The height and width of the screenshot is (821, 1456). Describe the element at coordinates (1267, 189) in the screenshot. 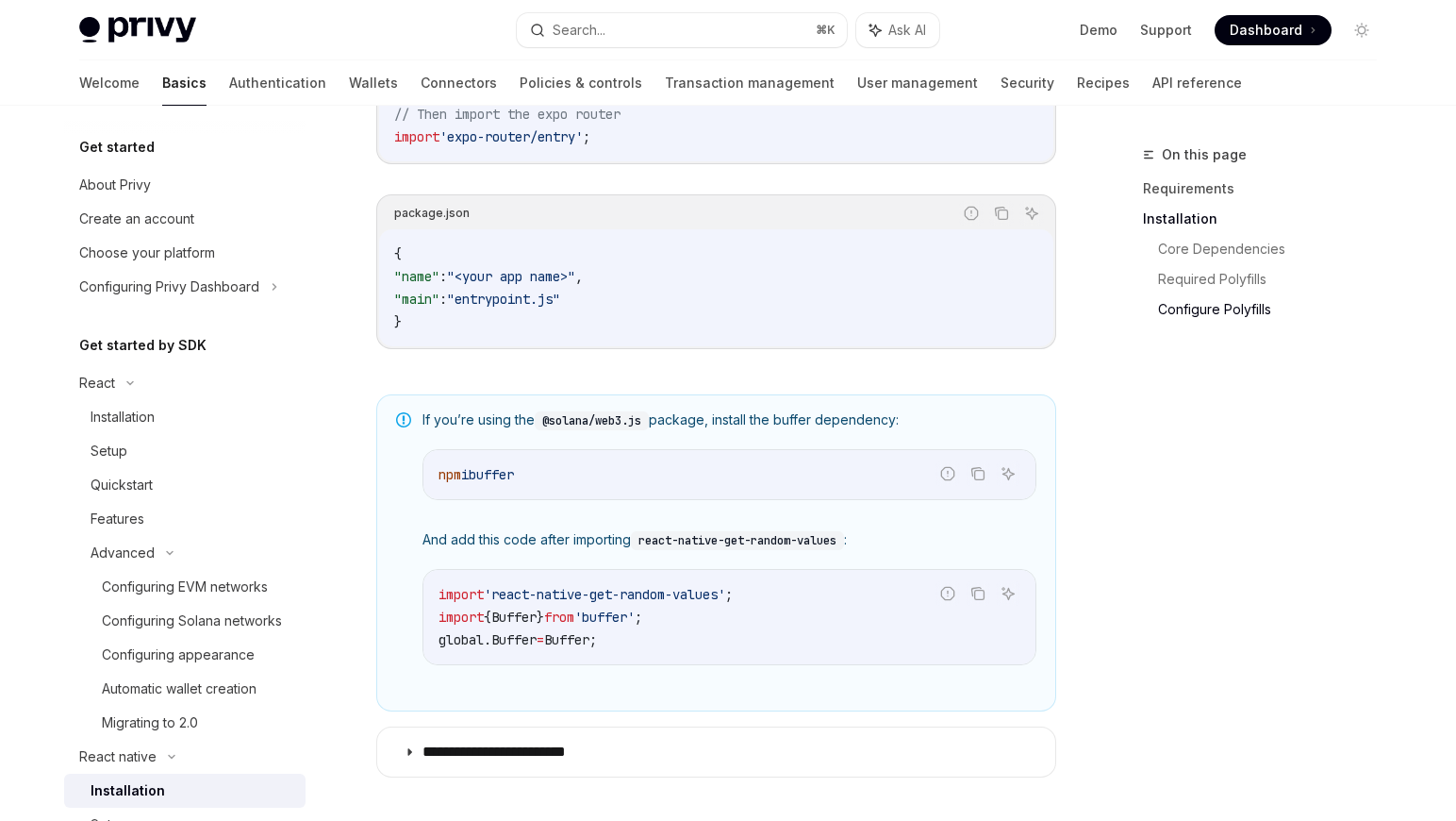

I see `a: Requirements` at that location.